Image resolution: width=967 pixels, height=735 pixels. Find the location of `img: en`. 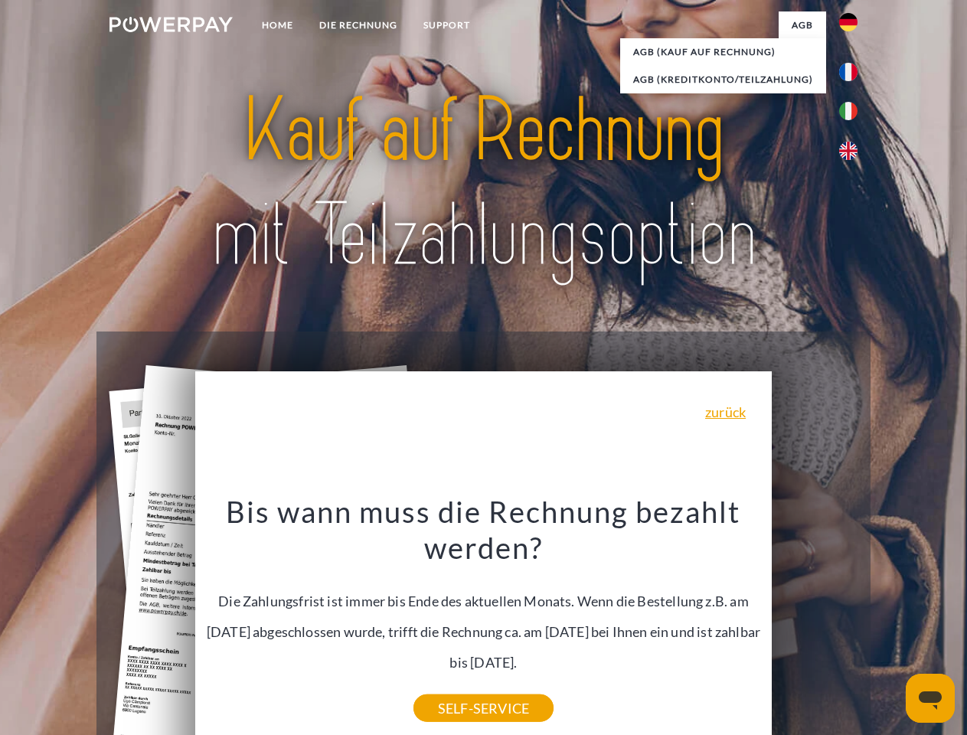

img: en is located at coordinates (848, 151).